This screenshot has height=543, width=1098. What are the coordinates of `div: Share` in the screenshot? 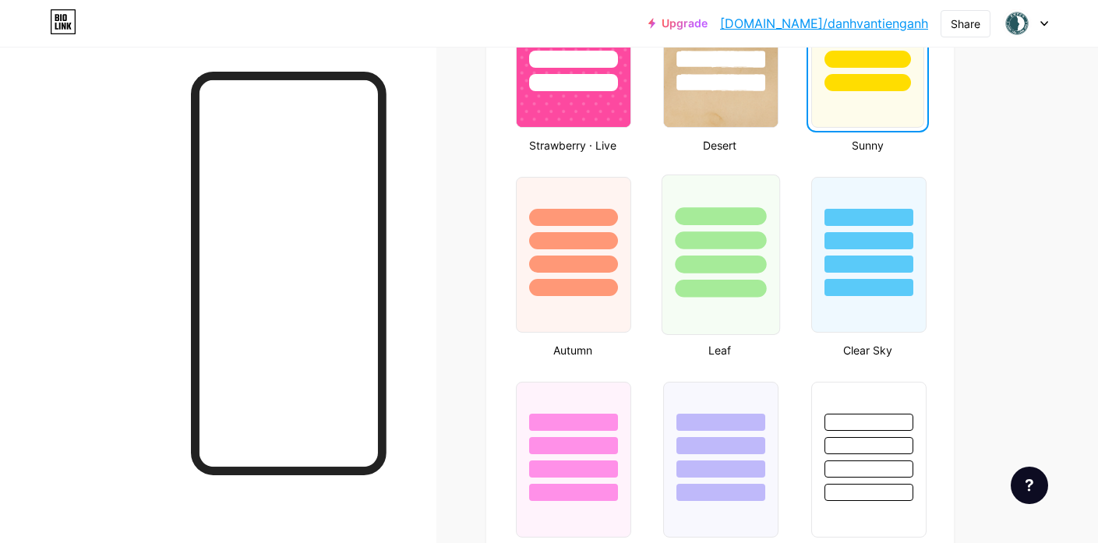 It's located at (965, 23).